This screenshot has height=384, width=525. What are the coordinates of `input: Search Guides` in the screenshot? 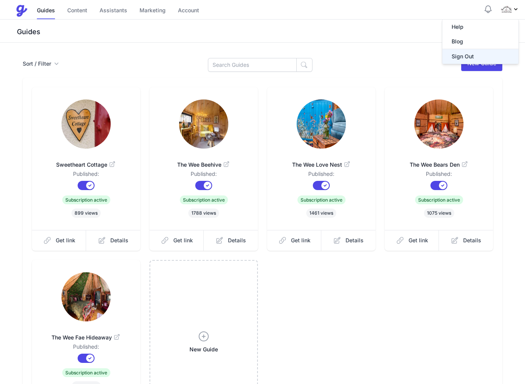 It's located at (252, 65).